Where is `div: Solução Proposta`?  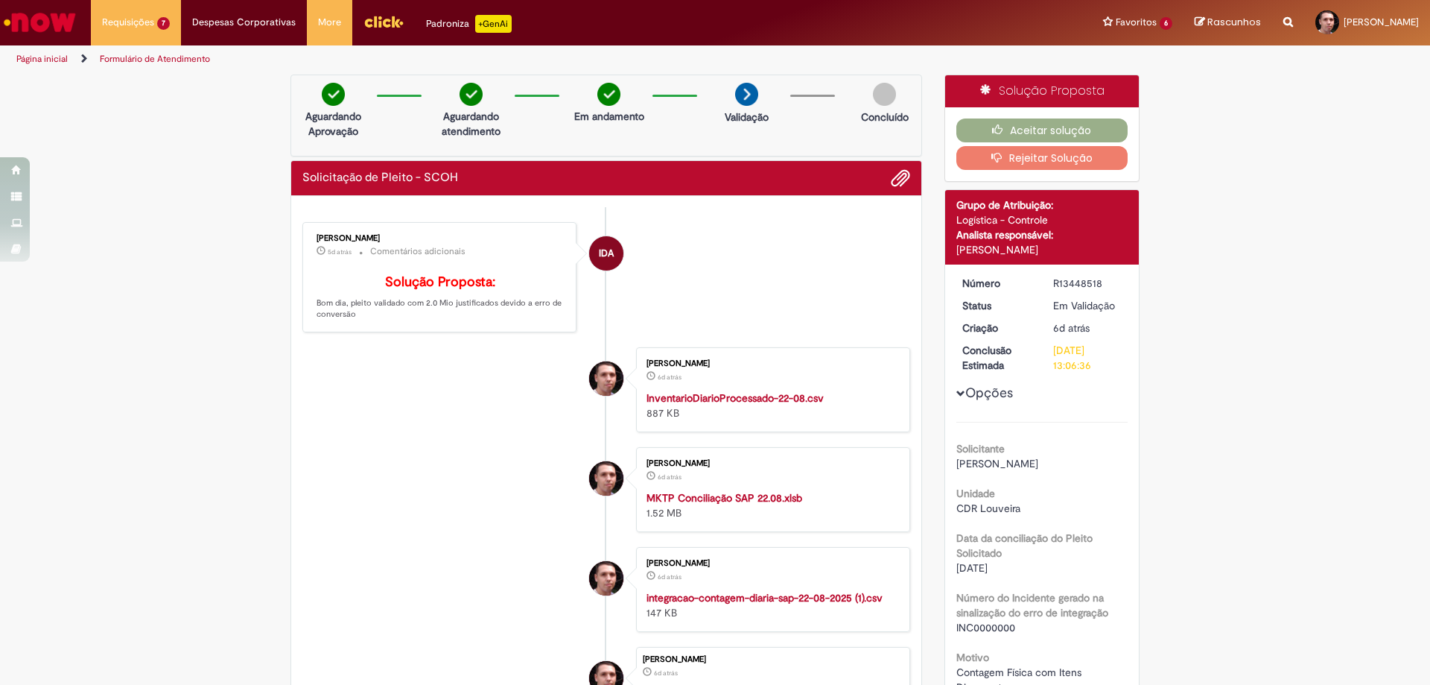 div: Solução Proposta is located at coordinates (1042, 91).